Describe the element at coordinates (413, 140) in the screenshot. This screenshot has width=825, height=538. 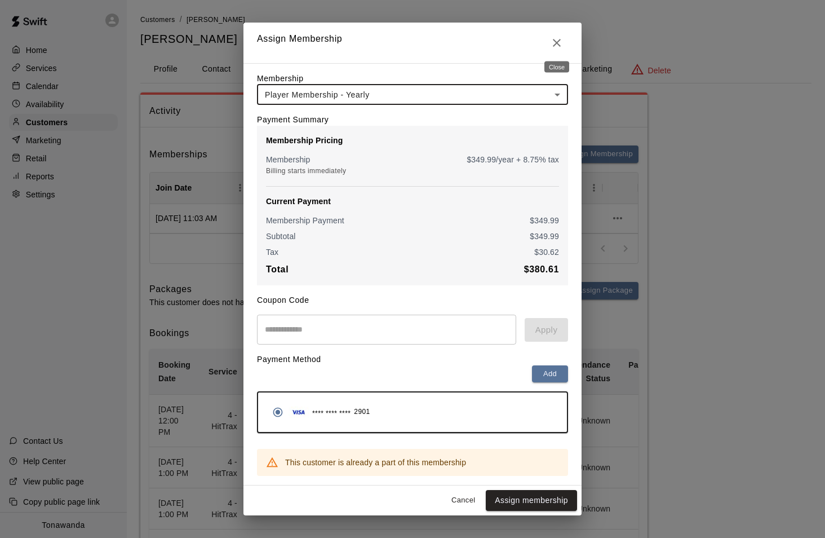
I see `p: Membership Pricing` at that location.